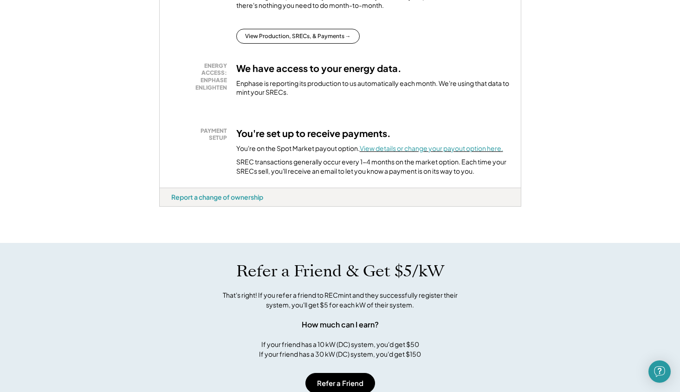  Describe the element at coordinates (370, 149) in the screenshot. I see `div: You're on the Spot Market payout option.` at that location.